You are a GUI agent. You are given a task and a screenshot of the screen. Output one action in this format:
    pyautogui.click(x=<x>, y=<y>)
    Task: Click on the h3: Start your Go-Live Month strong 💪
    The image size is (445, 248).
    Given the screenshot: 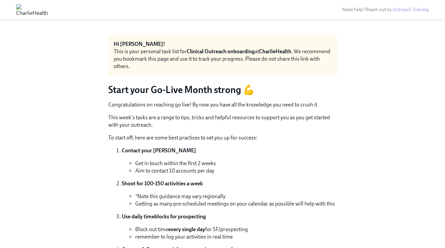 What is the action you would take?
    pyautogui.click(x=223, y=90)
    